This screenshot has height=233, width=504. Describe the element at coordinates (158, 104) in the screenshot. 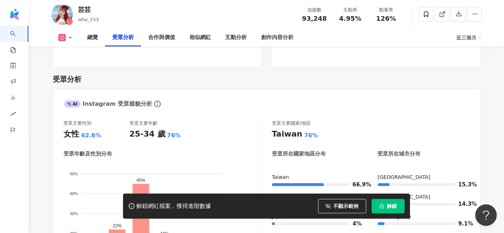

I see `span: info-circle` at that location.